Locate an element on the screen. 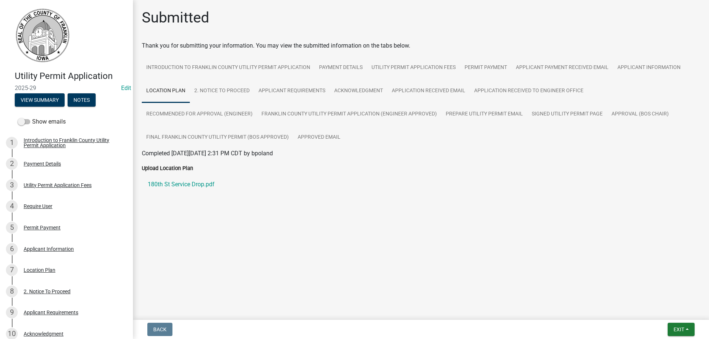  a: Acknowledgment is located at coordinates (359, 91).